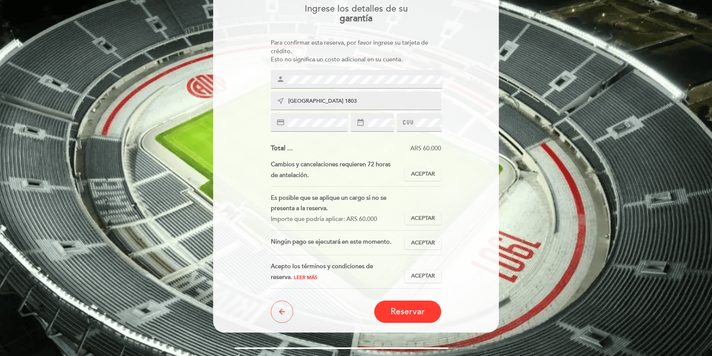  I want to click on button: arrow_back, so click(282, 312).